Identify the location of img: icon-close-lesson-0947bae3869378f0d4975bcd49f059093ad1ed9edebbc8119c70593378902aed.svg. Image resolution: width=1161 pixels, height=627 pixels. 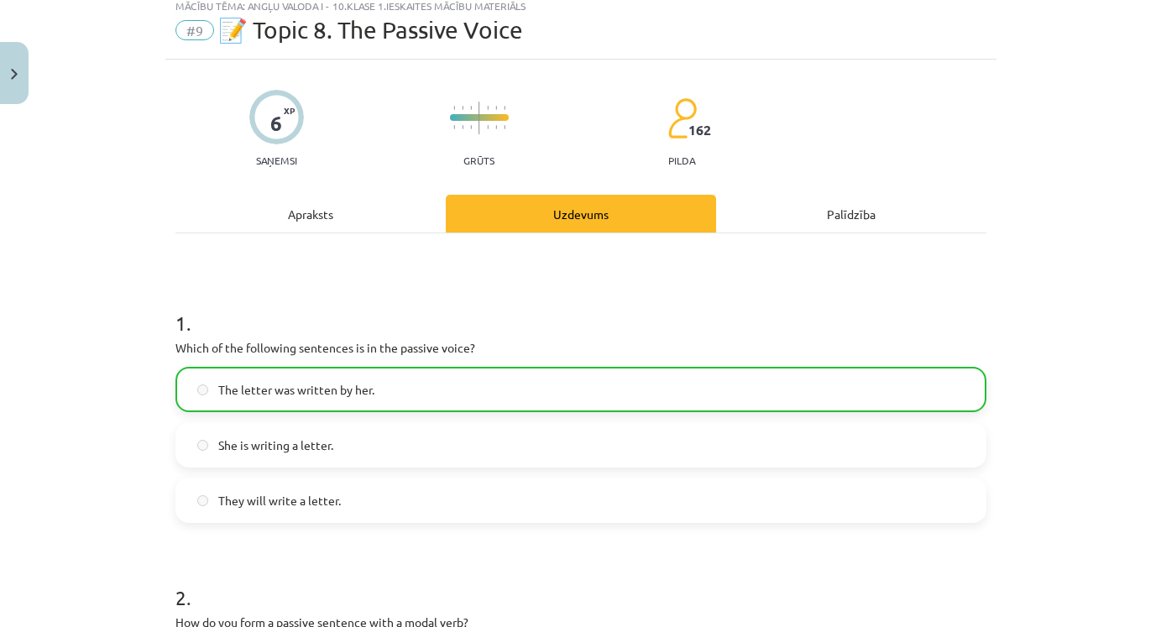
(14, 74).